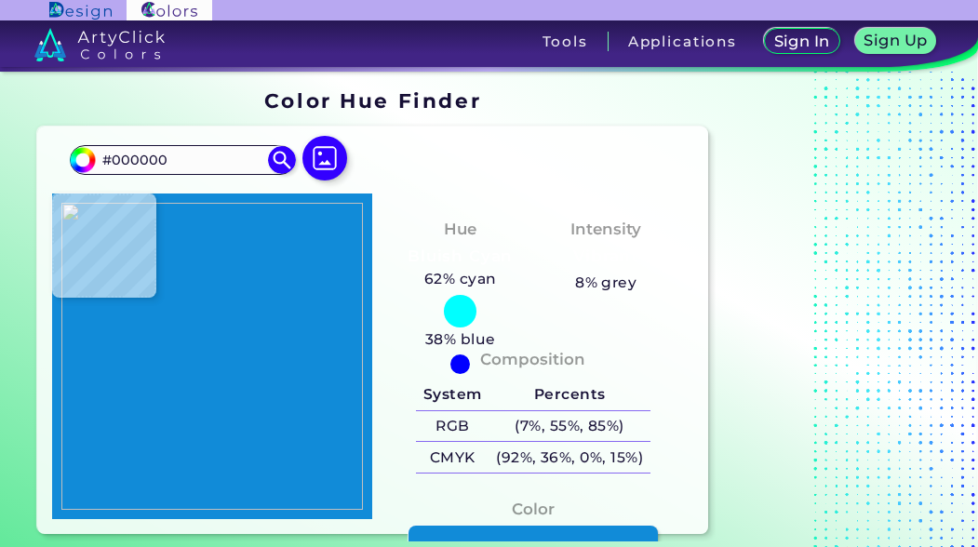 This screenshot has width=978, height=547. I want to click on h5: CMYK, so click(452, 457).